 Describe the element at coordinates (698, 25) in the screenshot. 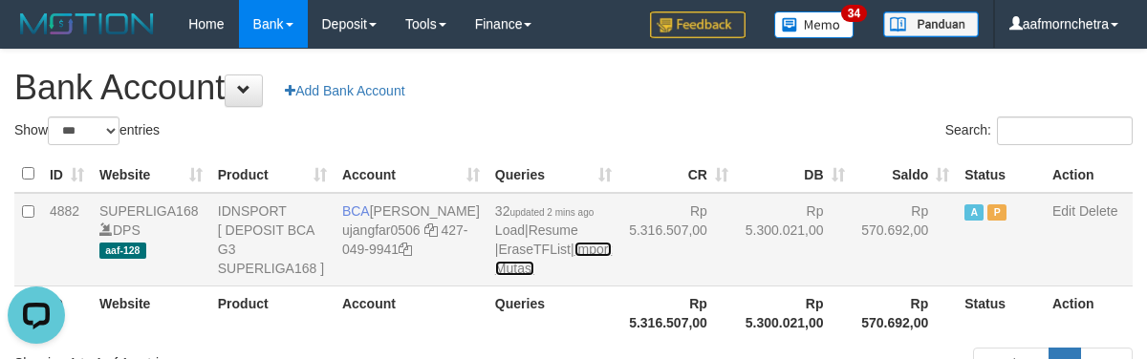

I see `img: Feedback.jpg` at that location.